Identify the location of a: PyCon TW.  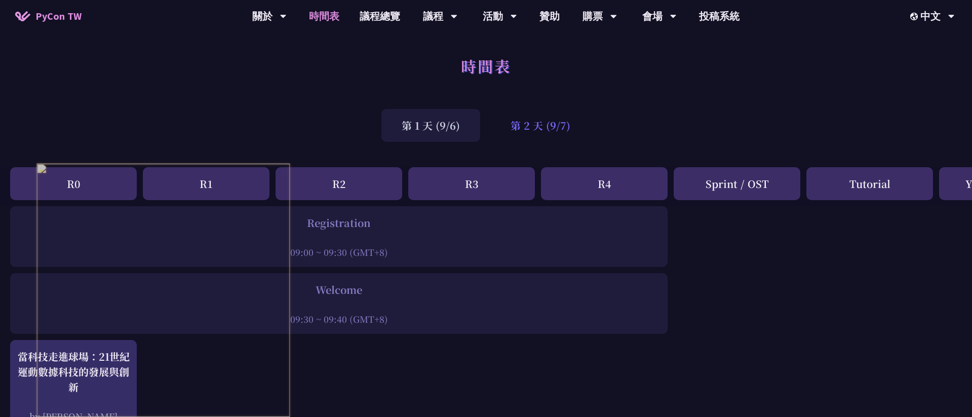
(48, 16).